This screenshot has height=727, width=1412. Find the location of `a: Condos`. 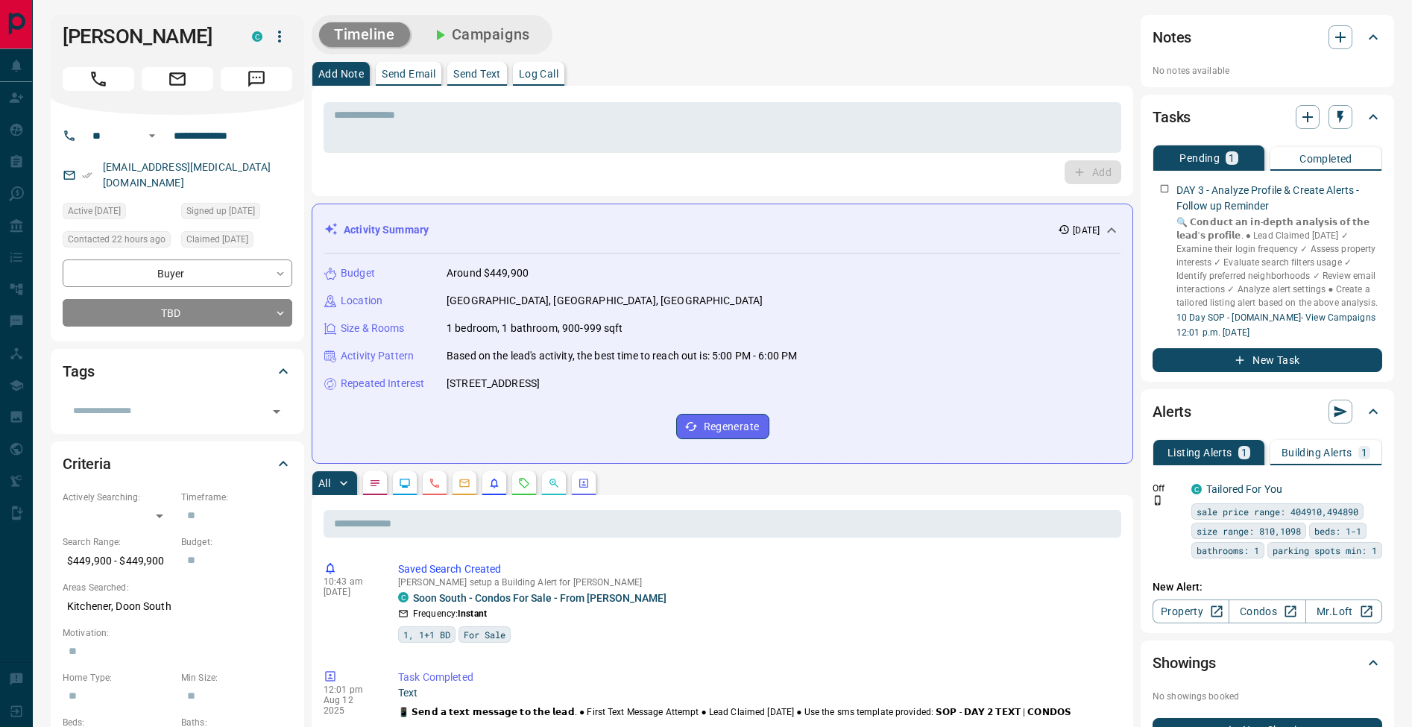

a: Condos is located at coordinates (1267, 611).